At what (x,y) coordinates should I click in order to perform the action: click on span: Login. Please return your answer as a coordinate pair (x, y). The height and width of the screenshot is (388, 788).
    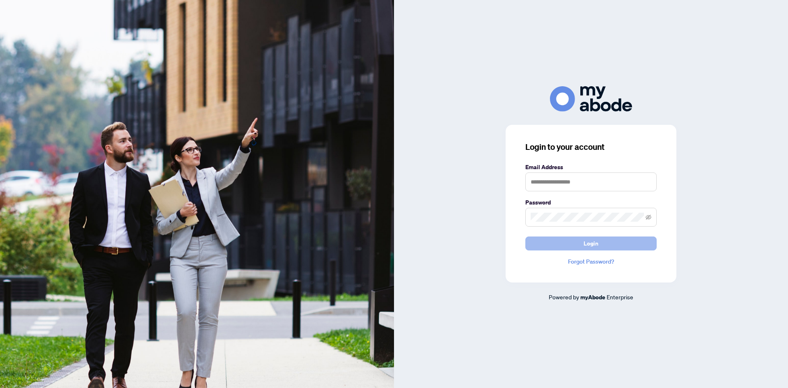
    Looking at the image, I should click on (591, 243).